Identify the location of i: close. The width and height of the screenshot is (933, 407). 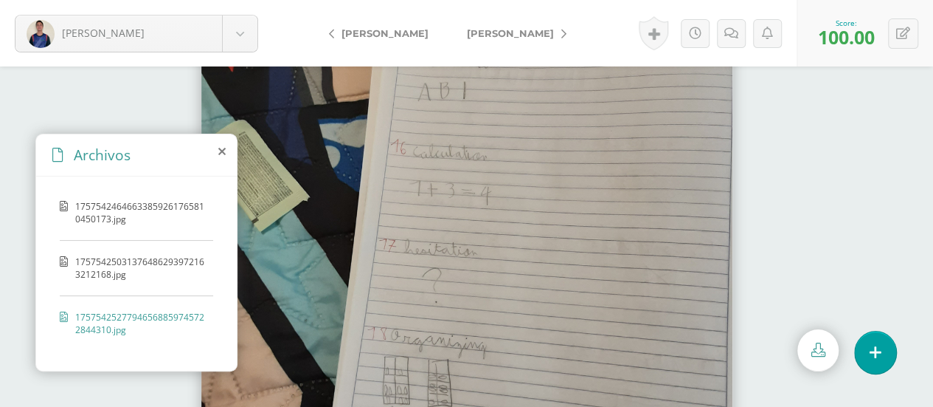
(222, 151).